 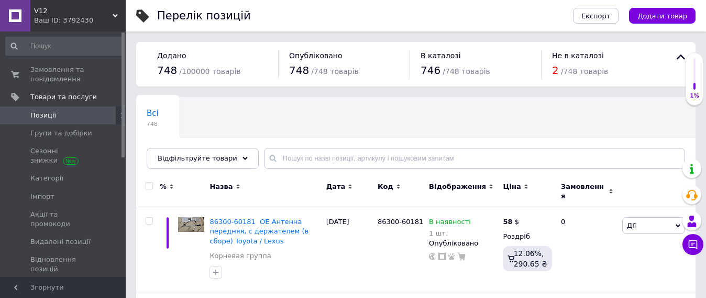 I want to click on span: 746, so click(x=431, y=70).